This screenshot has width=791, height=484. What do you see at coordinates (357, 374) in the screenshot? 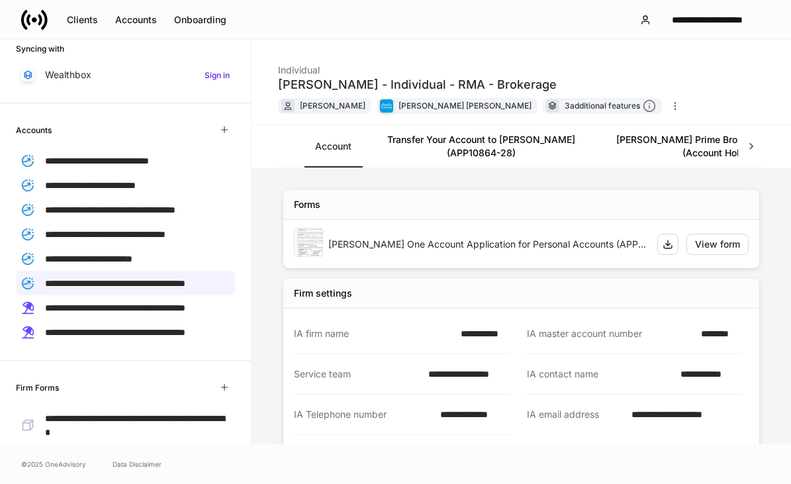
I see `div: Service team` at bounding box center [357, 374].